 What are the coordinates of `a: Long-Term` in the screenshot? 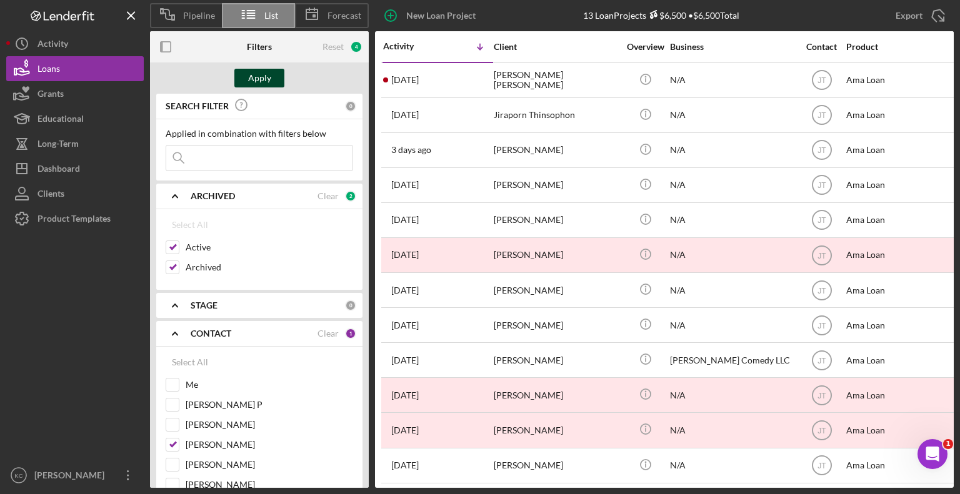 It's located at (75, 144).